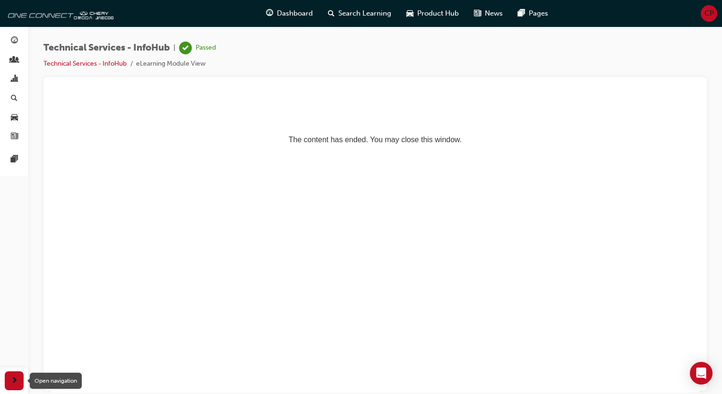 This screenshot has width=722, height=394. I want to click on a: pages-iconPages, so click(533, 13).